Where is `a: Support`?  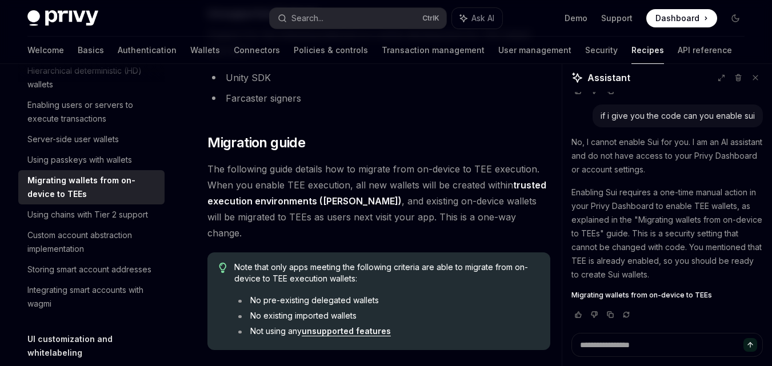 a: Support is located at coordinates (617, 18).